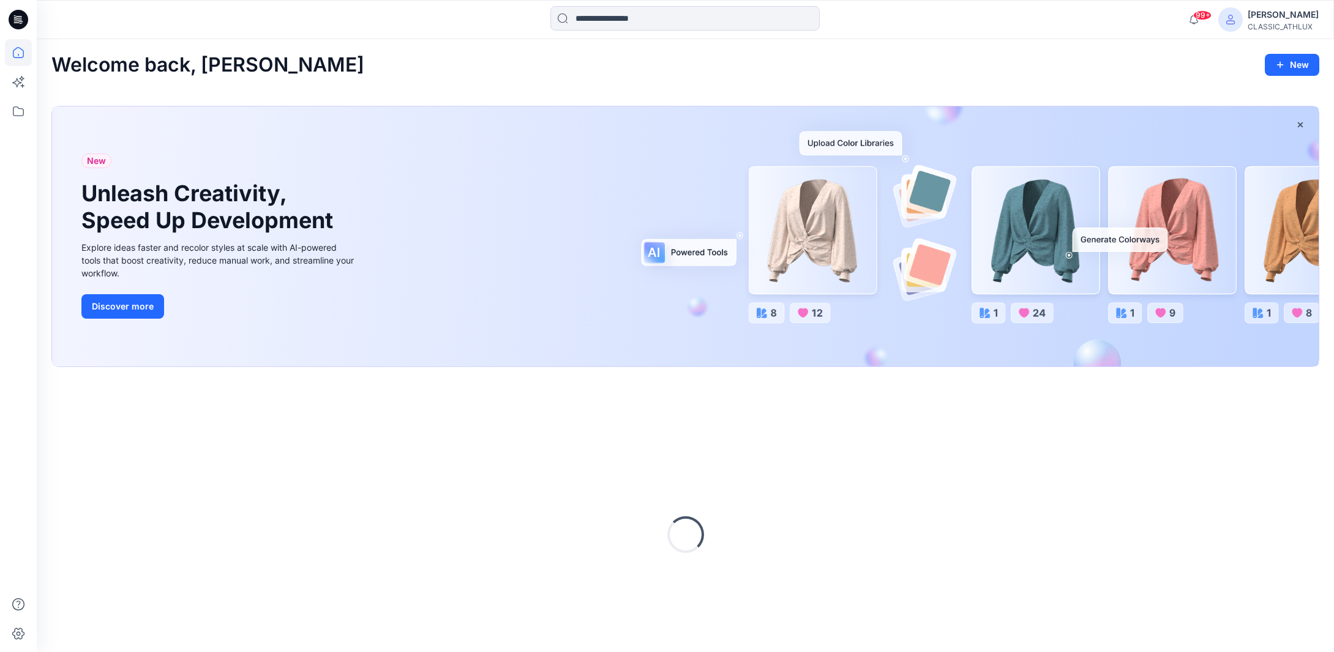 This screenshot has height=652, width=1334. I want to click on h1: Unleash Creativity, Speed Up Development, so click(210, 207).